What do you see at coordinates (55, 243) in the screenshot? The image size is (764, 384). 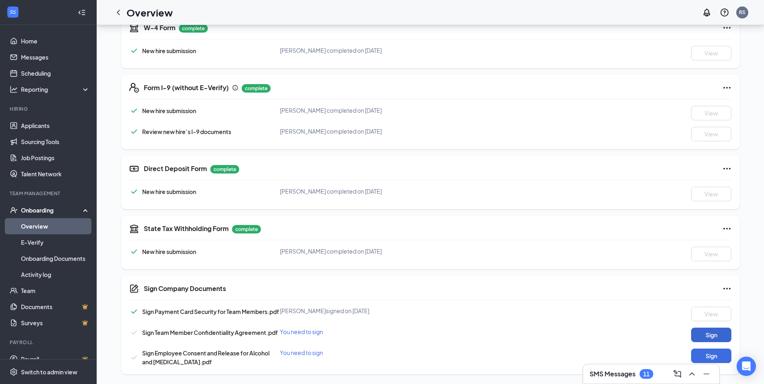 I see `a: E-Verify` at bounding box center [55, 243].